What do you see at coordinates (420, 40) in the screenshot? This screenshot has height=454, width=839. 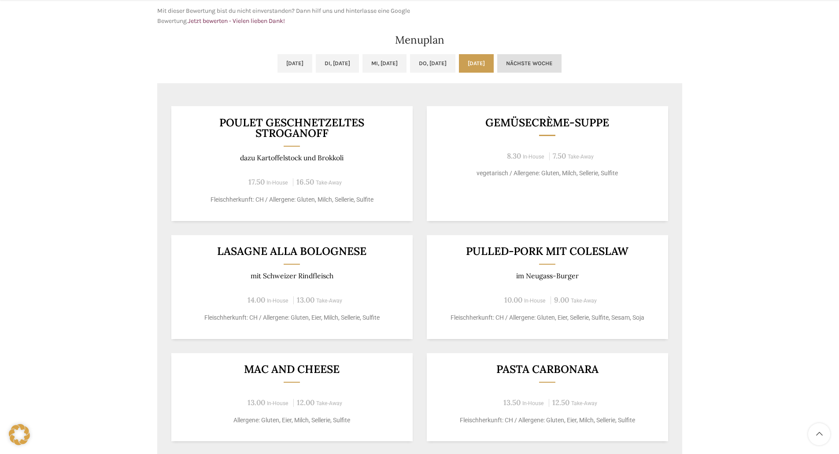 I see `h2: Menuplan` at bounding box center [420, 40].